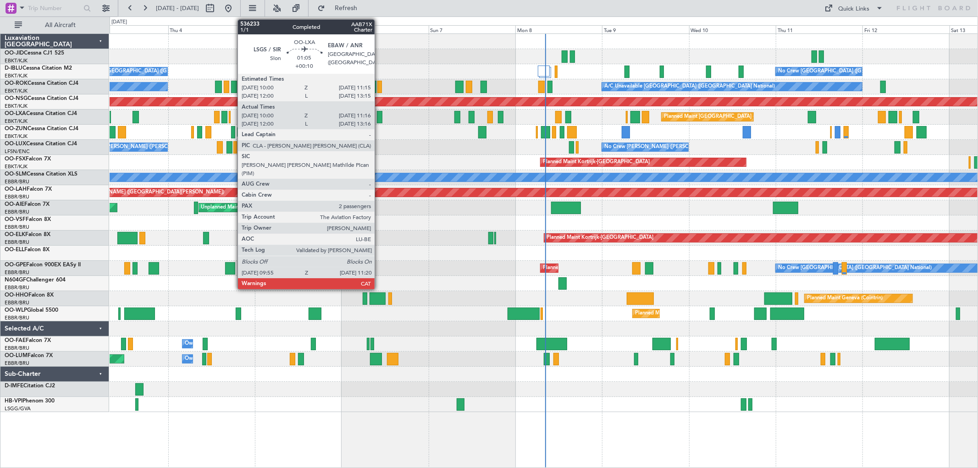 Image resolution: width=978 pixels, height=468 pixels. Describe the element at coordinates (16, 356) in the screenshot. I see `span: OO-LUM` at that location.